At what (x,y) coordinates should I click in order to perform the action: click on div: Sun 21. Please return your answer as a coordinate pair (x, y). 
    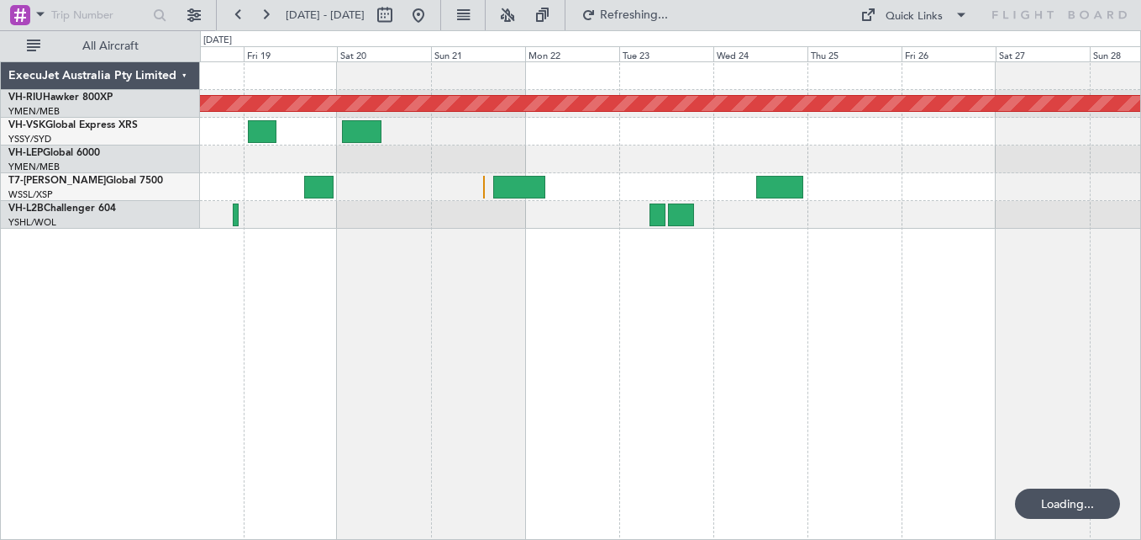
    Looking at the image, I should click on (478, 54).